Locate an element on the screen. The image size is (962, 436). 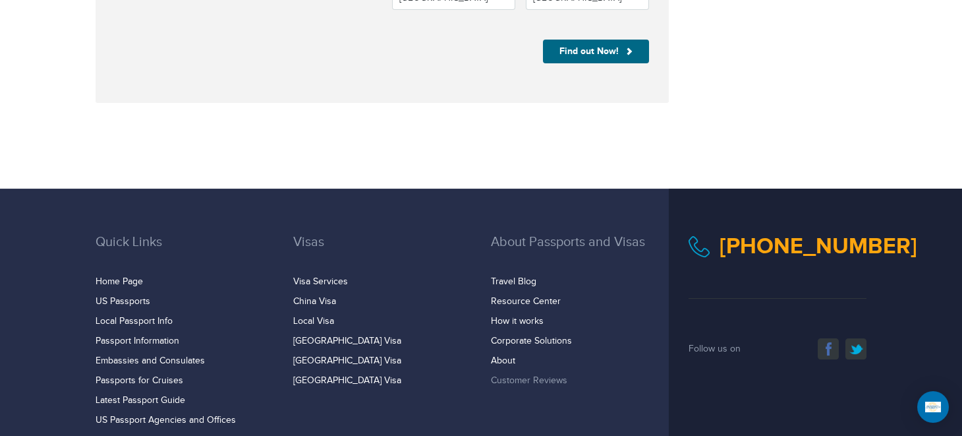
a: Customer Reviews is located at coordinates (529, 380).